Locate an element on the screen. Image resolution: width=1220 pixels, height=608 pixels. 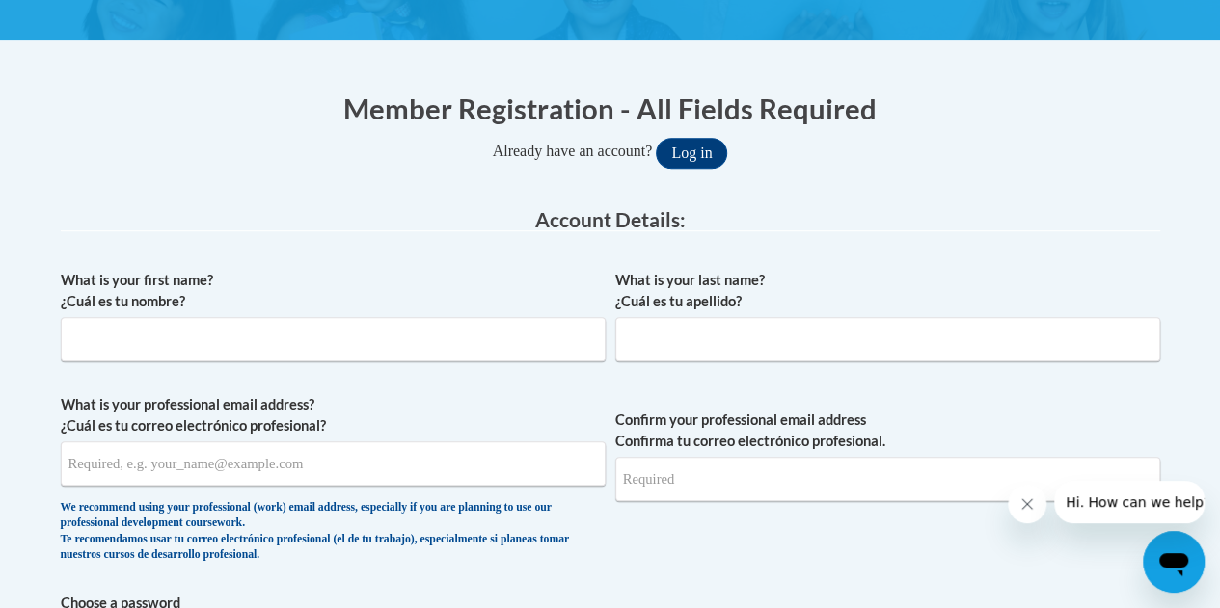
label: What is your professional email address? ¿Cuál es tu correo electrónico profesional? is located at coordinates (333, 416).